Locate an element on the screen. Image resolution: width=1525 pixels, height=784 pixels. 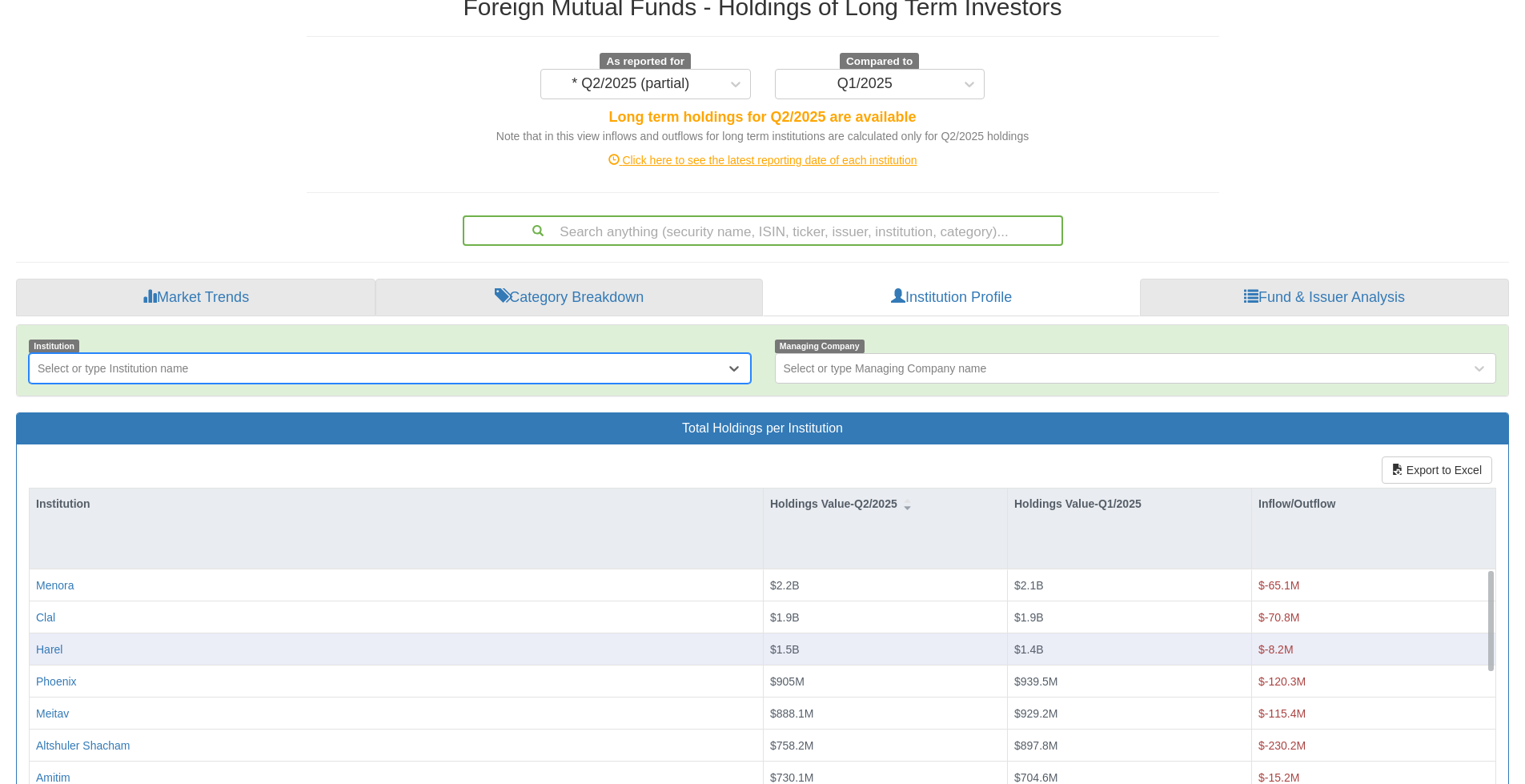
span: $-230.2M is located at coordinates (1282, 745).